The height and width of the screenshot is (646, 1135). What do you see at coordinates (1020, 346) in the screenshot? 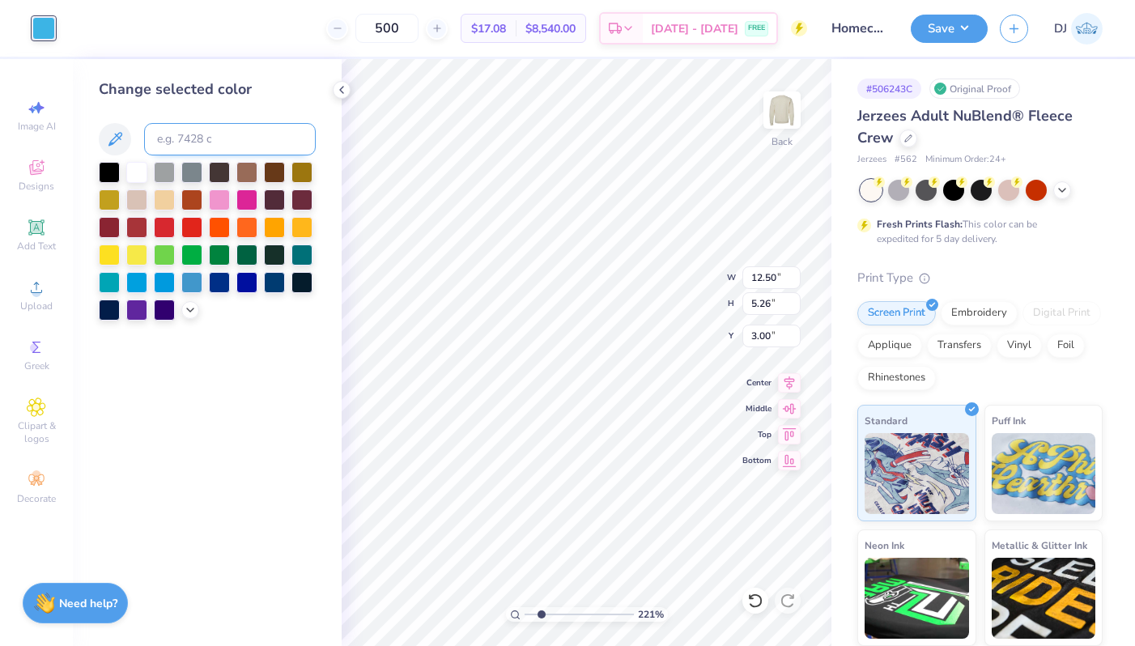
I see `div: Vinyl` at bounding box center [1020, 346].